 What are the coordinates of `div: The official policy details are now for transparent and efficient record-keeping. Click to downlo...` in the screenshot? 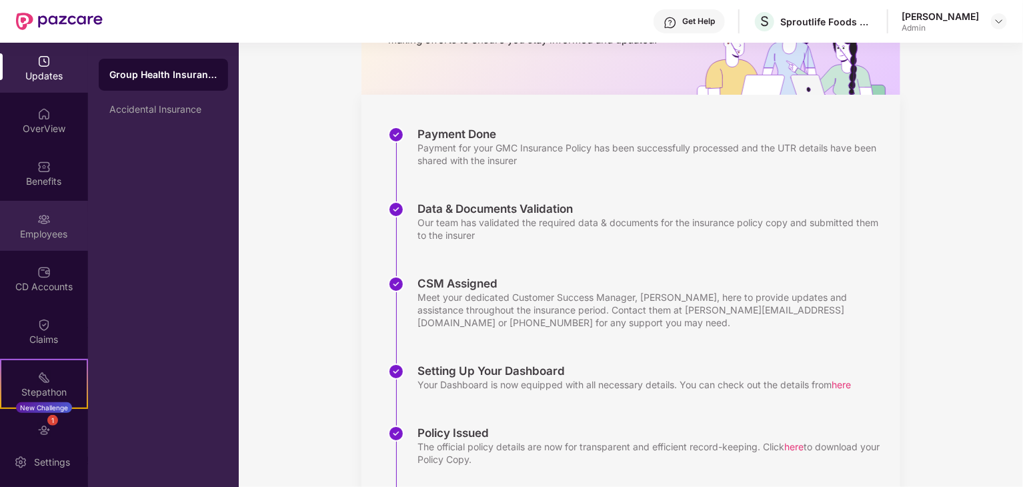 It's located at (652, 453).